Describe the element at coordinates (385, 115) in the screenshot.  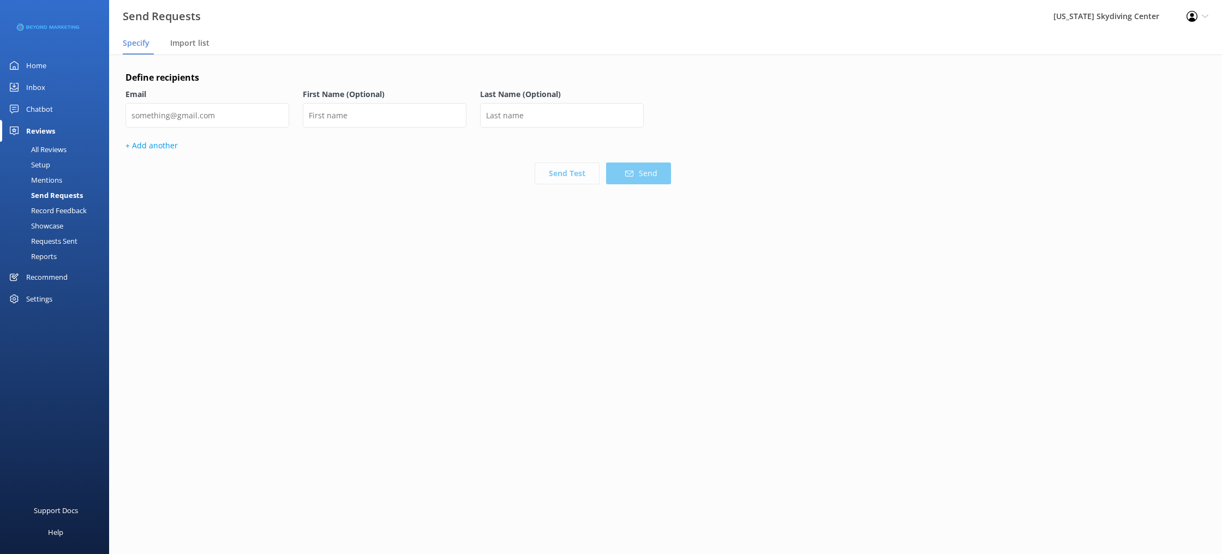
I see `input: First name` at that location.